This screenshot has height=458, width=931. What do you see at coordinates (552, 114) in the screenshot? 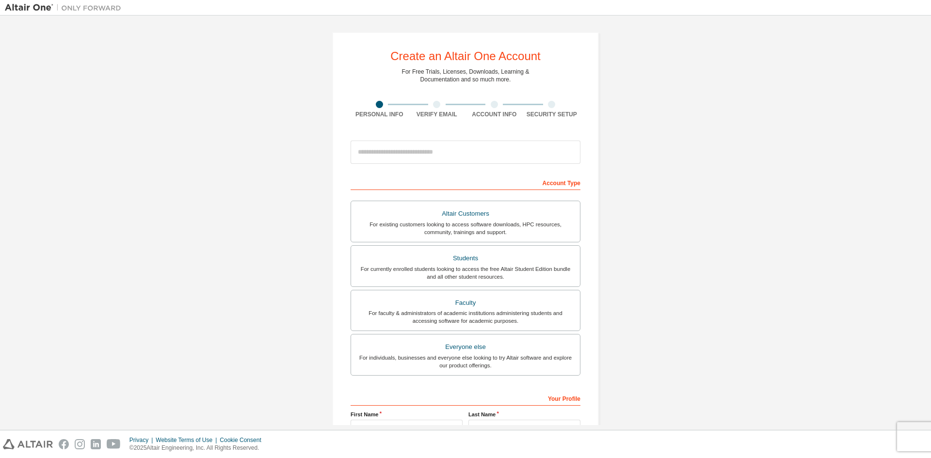
I see `div: Security Setup` at bounding box center [552, 114].